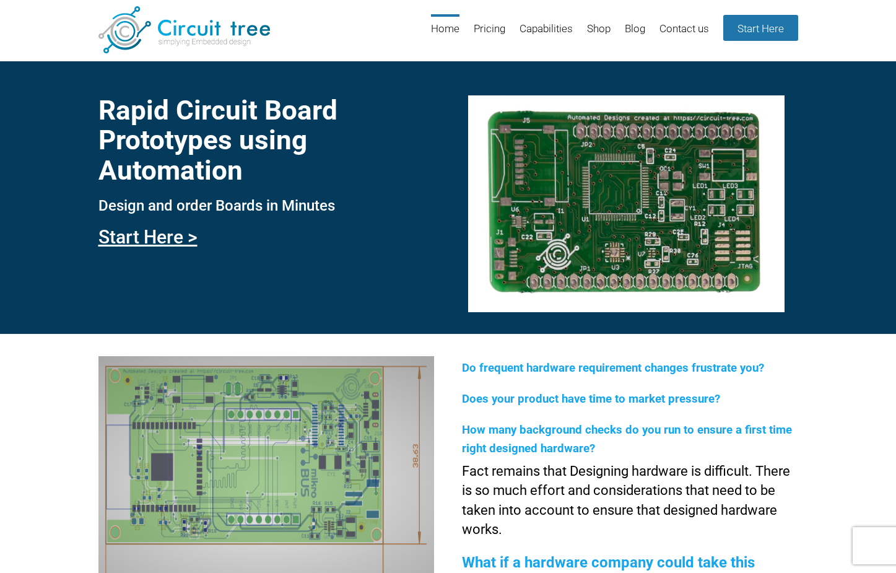 This screenshot has width=896, height=573. I want to click on a: Start Here, so click(761, 28).